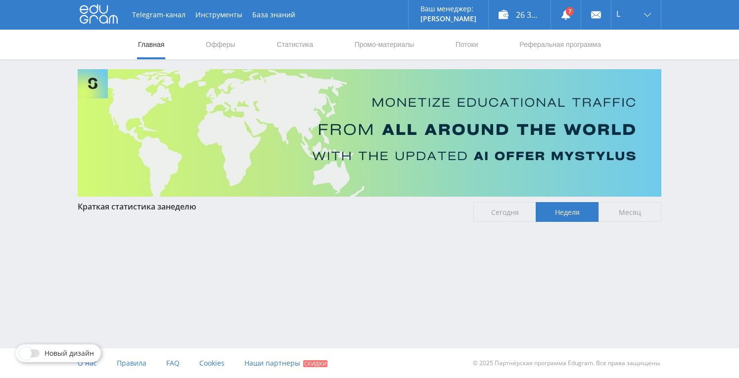  What do you see at coordinates (448, 9) in the screenshot?
I see `p: Ваш менеджер:` at bounding box center [448, 9].